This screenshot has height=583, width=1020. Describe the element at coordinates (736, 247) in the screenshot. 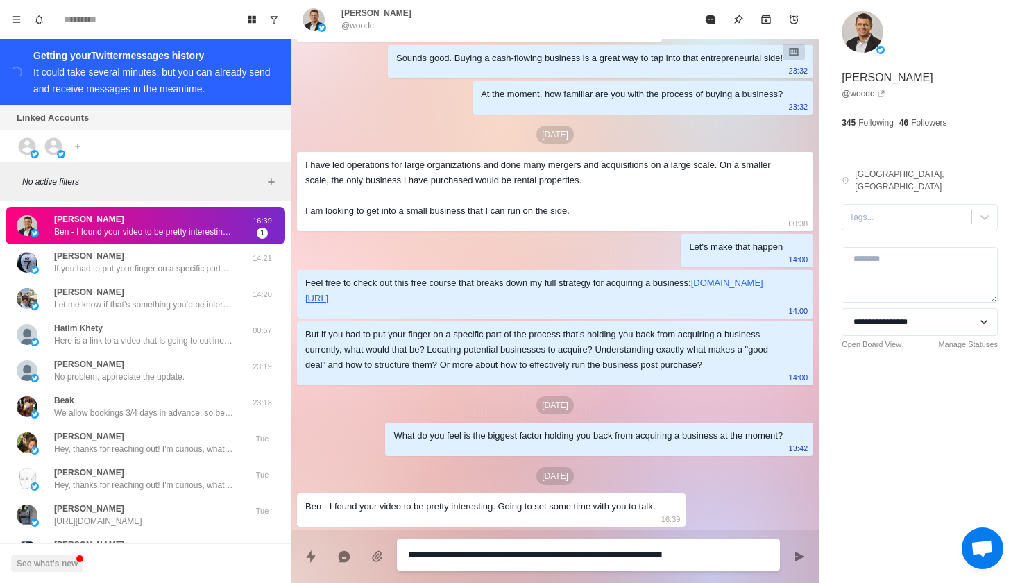

I see `div: Let's make that happen` at that location.